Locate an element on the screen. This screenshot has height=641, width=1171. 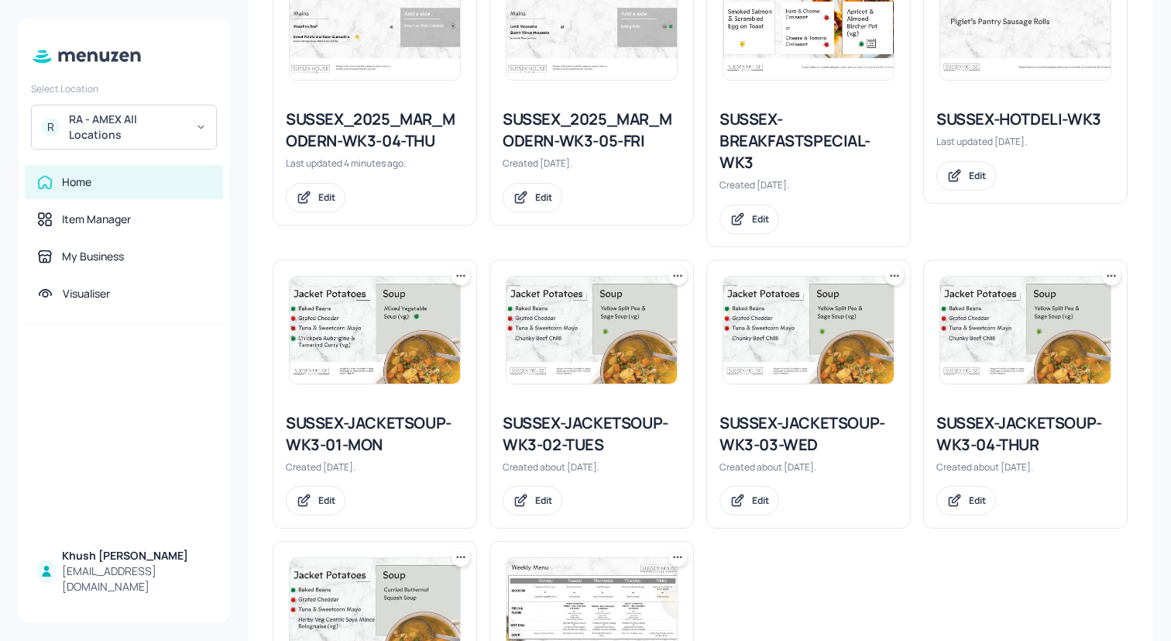
div: SUSSEX-JACKETSOUP-WK3-04-THUR is located at coordinates (1026, 434).